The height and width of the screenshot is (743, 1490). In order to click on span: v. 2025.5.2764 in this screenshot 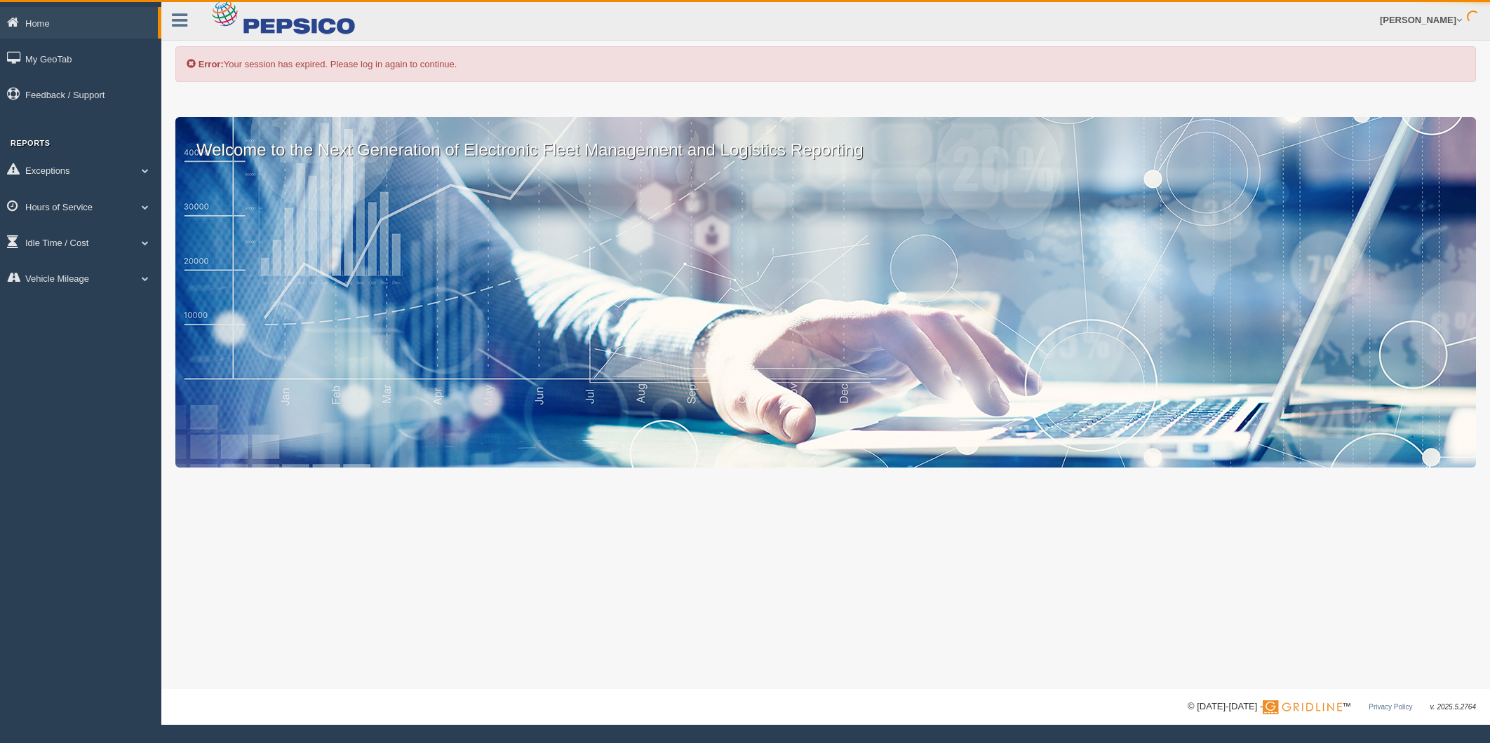, I will do `click(1453, 707)`.